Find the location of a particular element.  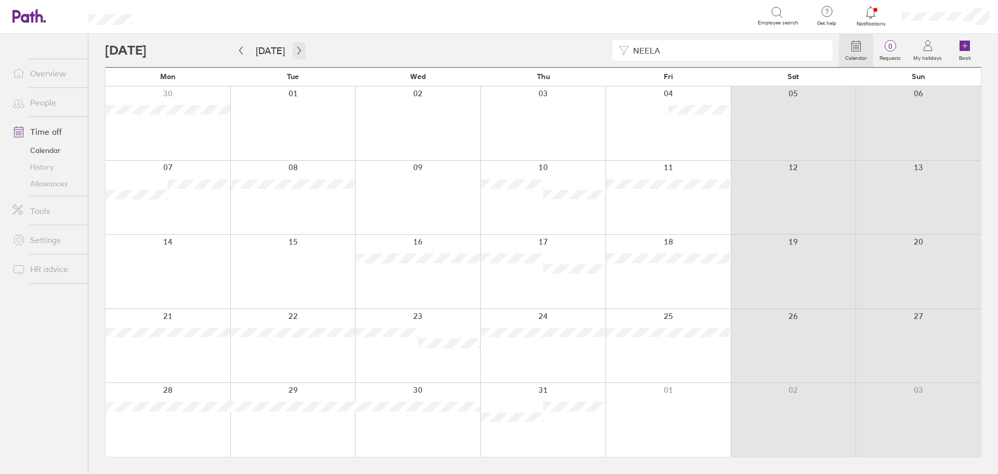

span: Thu is located at coordinates (543, 76).